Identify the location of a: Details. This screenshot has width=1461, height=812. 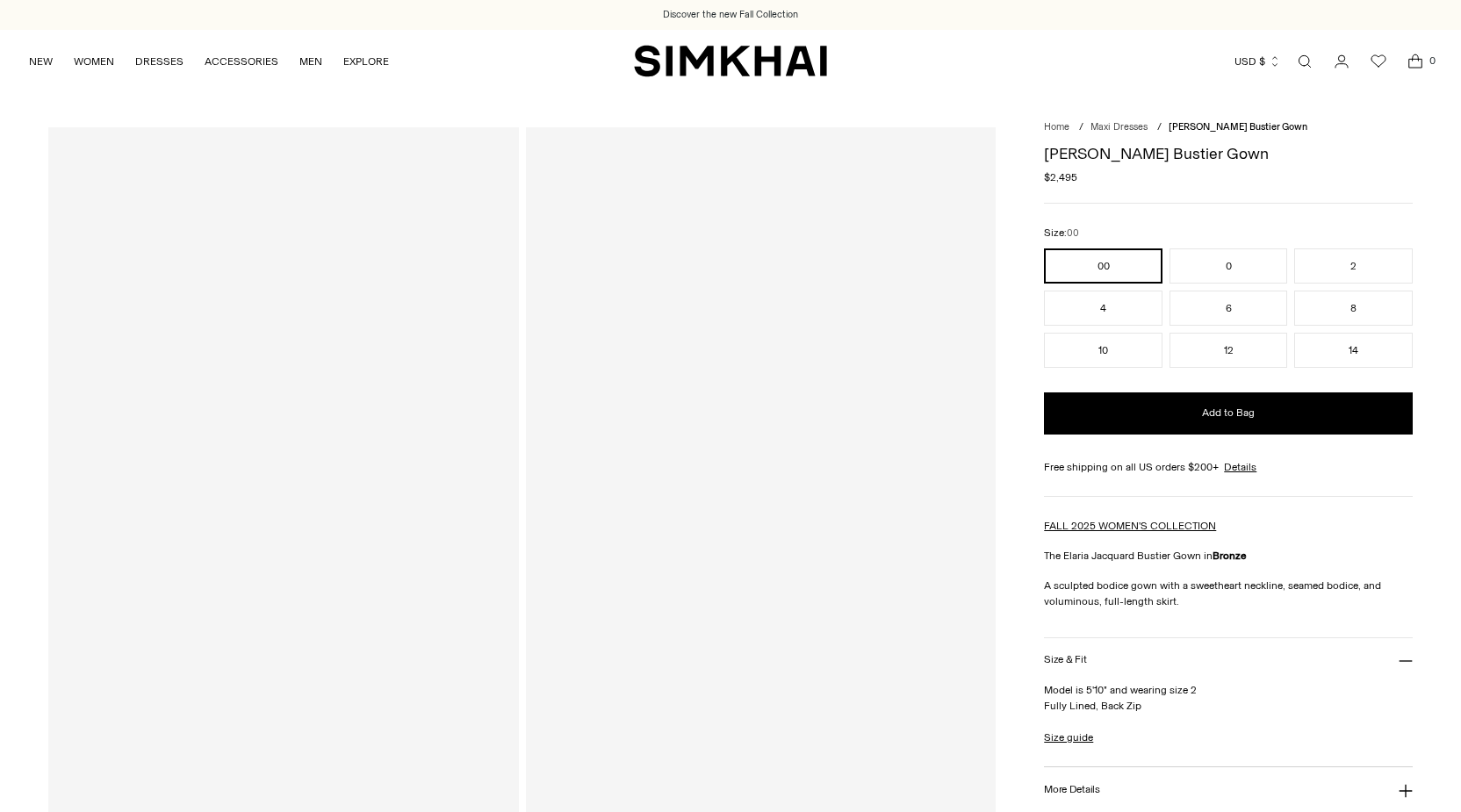
(1240, 467).